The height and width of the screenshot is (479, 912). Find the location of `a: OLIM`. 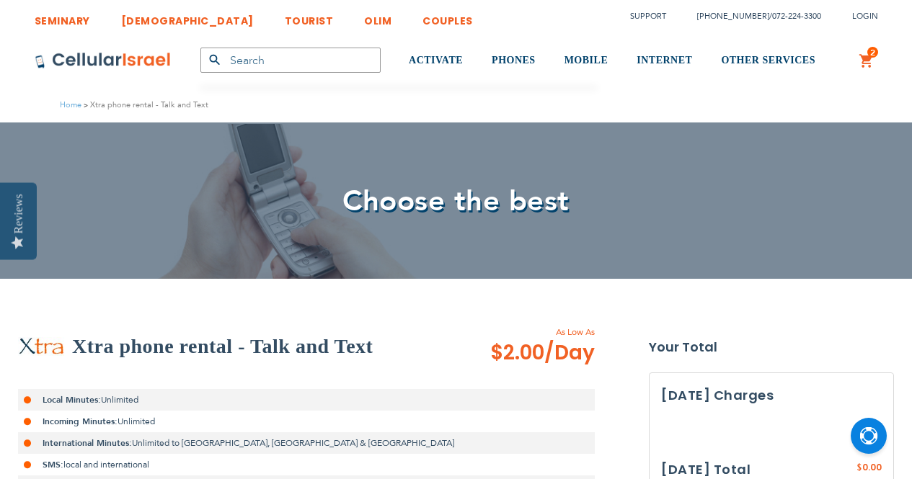

a: OLIM is located at coordinates (378, 17).